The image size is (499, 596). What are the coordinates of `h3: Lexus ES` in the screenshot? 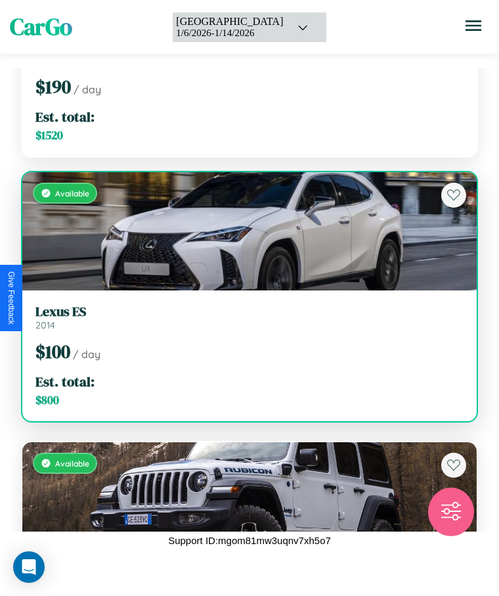 It's located at (250, 311).